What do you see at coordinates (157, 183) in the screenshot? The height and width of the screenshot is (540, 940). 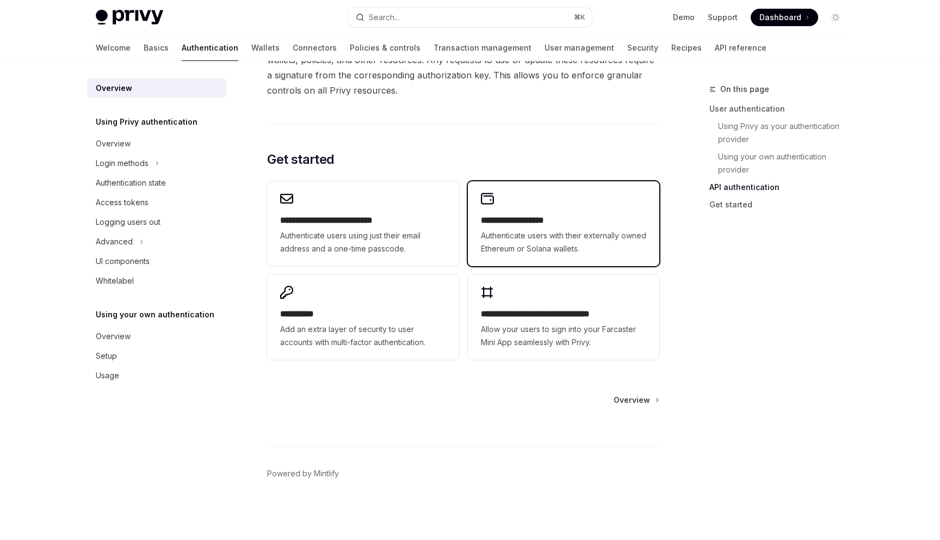 I see `a: Authentication state` at bounding box center [157, 183].